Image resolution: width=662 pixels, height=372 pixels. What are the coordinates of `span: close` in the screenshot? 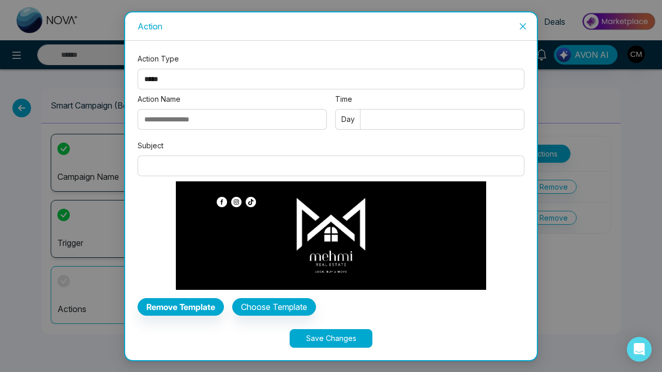 It's located at (523, 26).